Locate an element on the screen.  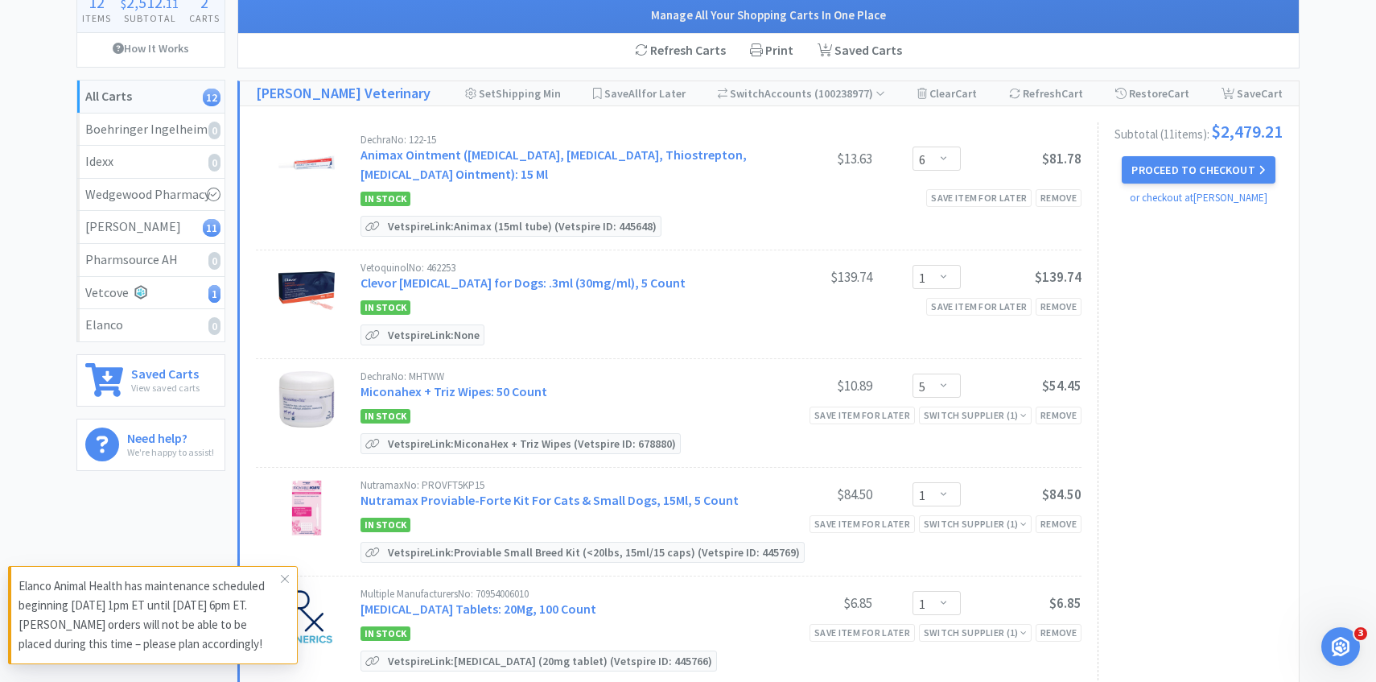
div: $84.50 is located at coordinates (812, 494).